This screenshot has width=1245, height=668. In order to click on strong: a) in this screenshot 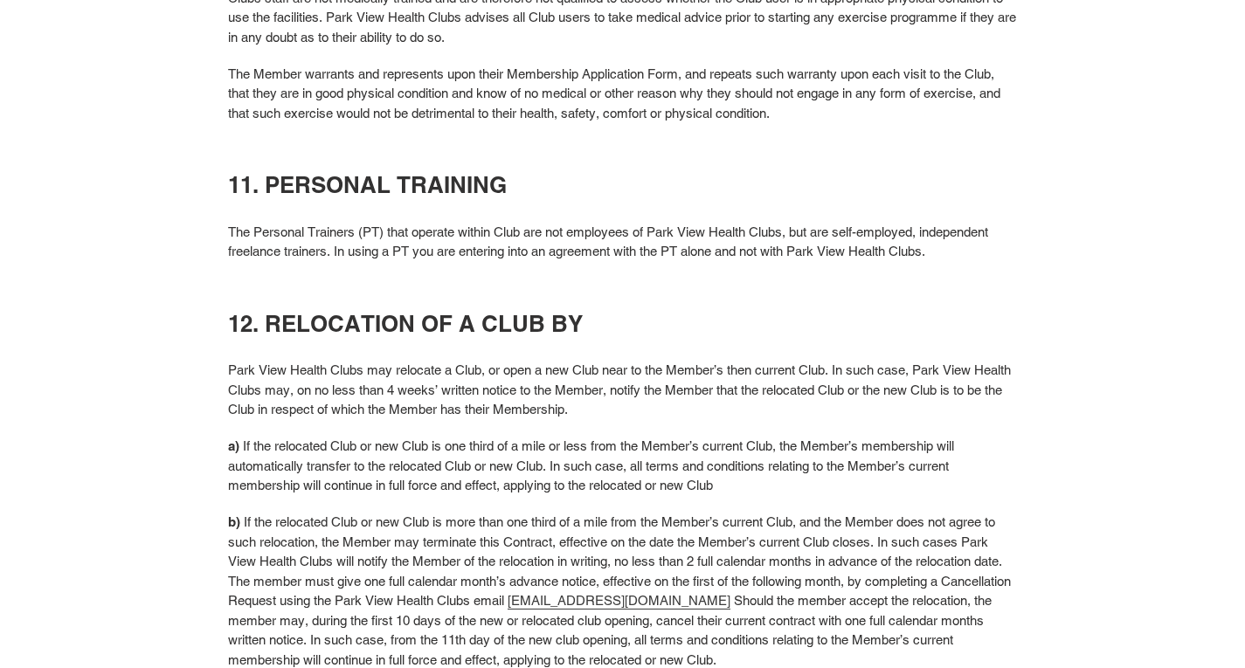, I will do `click(233, 445)`.